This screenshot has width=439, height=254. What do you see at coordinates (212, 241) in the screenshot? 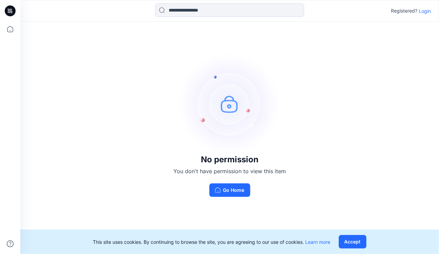
I see `p: This site uses cookies. By continuing to browse the site, you are agreeing to our use of cookies.` at bounding box center [212, 241].